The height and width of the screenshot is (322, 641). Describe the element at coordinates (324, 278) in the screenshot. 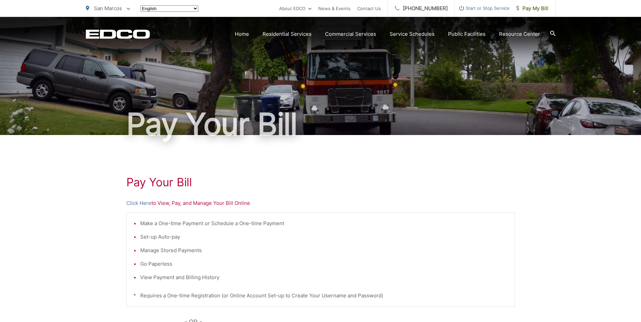

I see `li: View Payment and Billing History` at that location.